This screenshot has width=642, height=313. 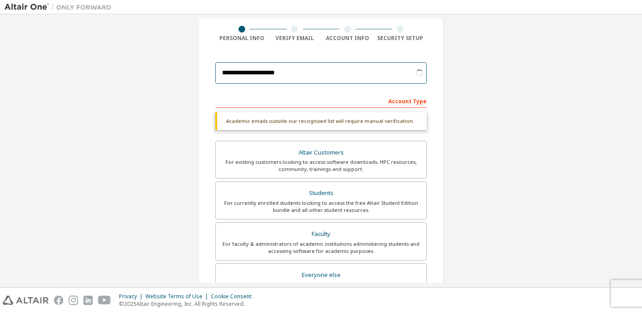 I want to click on div: Privacy, so click(x=132, y=297).